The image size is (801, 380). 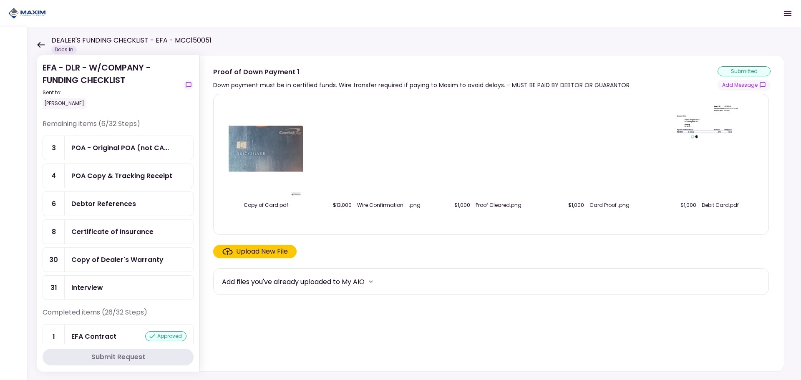 I want to click on div: Add files you've already uploaded to My AIO, so click(x=293, y=282).